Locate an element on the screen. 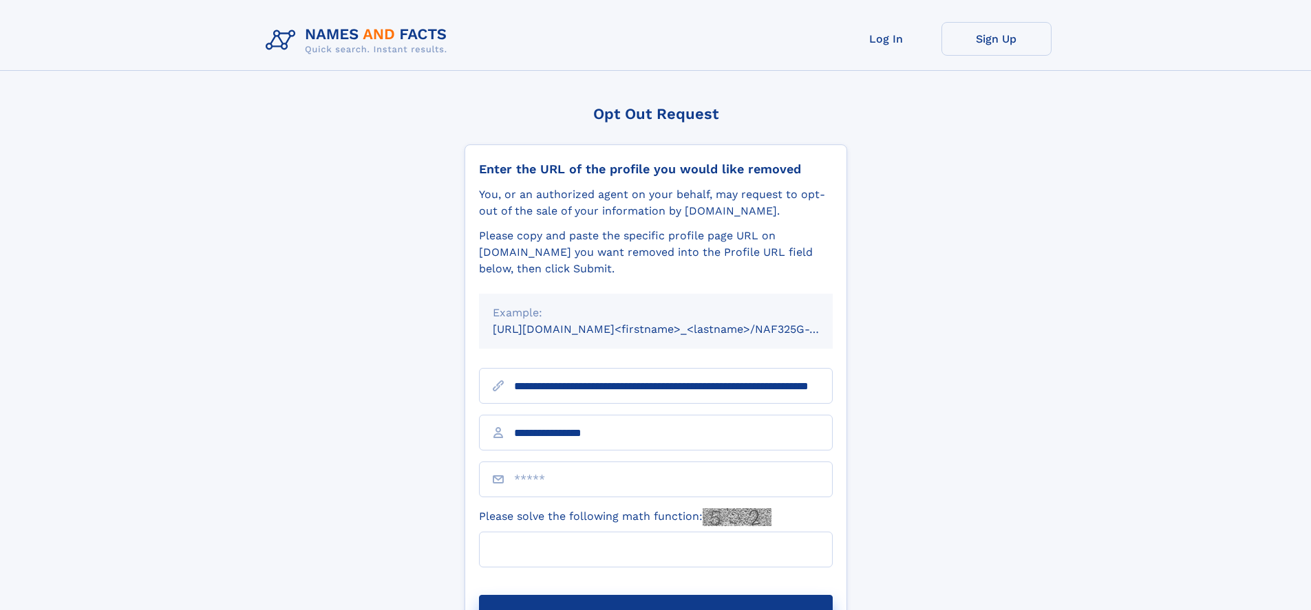 The image size is (1311, 610). img: Logo Names and Facts is located at coordinates (359, 41).